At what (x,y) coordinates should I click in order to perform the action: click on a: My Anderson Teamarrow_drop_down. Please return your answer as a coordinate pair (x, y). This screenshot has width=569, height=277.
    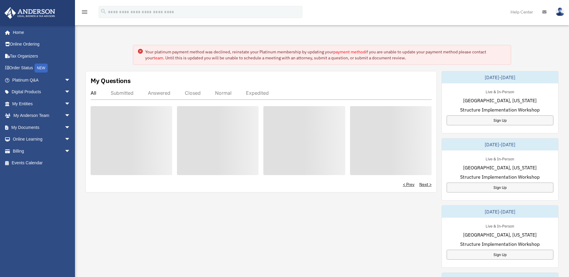
    Looking at the image, I should click on (42, 116).